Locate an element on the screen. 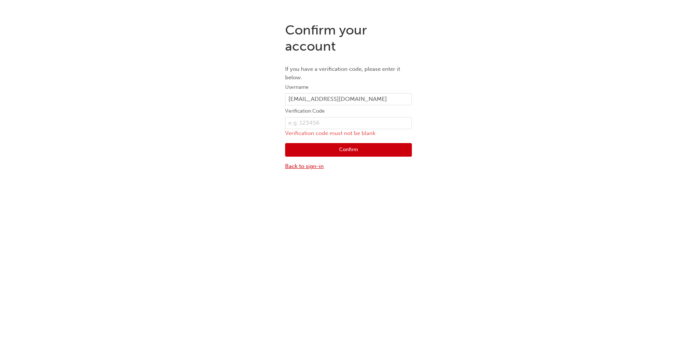 This screenshot has height=350, width=697. h1: Confirm your account is located at coordinates (348, 38).